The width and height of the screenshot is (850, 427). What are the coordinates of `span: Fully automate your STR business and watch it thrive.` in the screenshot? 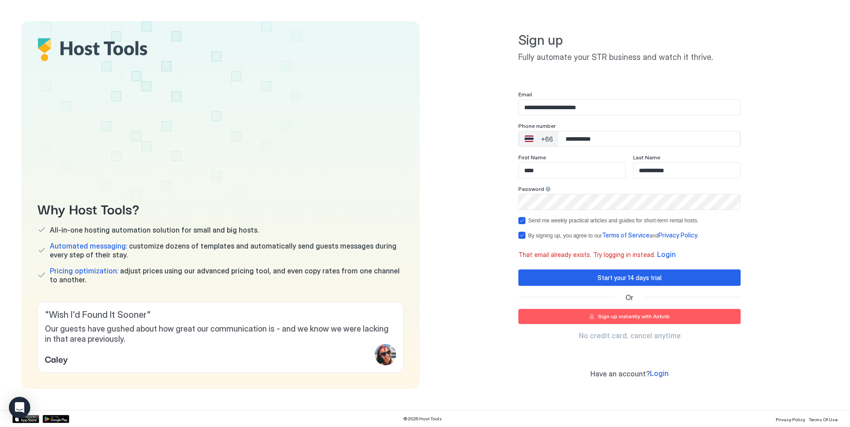 It's located at (629, 57).